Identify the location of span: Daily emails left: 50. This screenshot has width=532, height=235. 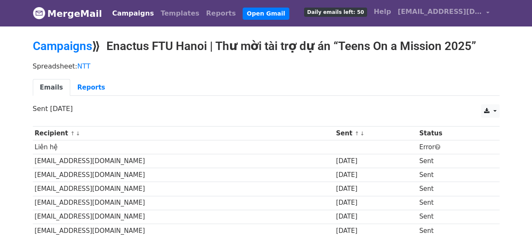
(335, 12).